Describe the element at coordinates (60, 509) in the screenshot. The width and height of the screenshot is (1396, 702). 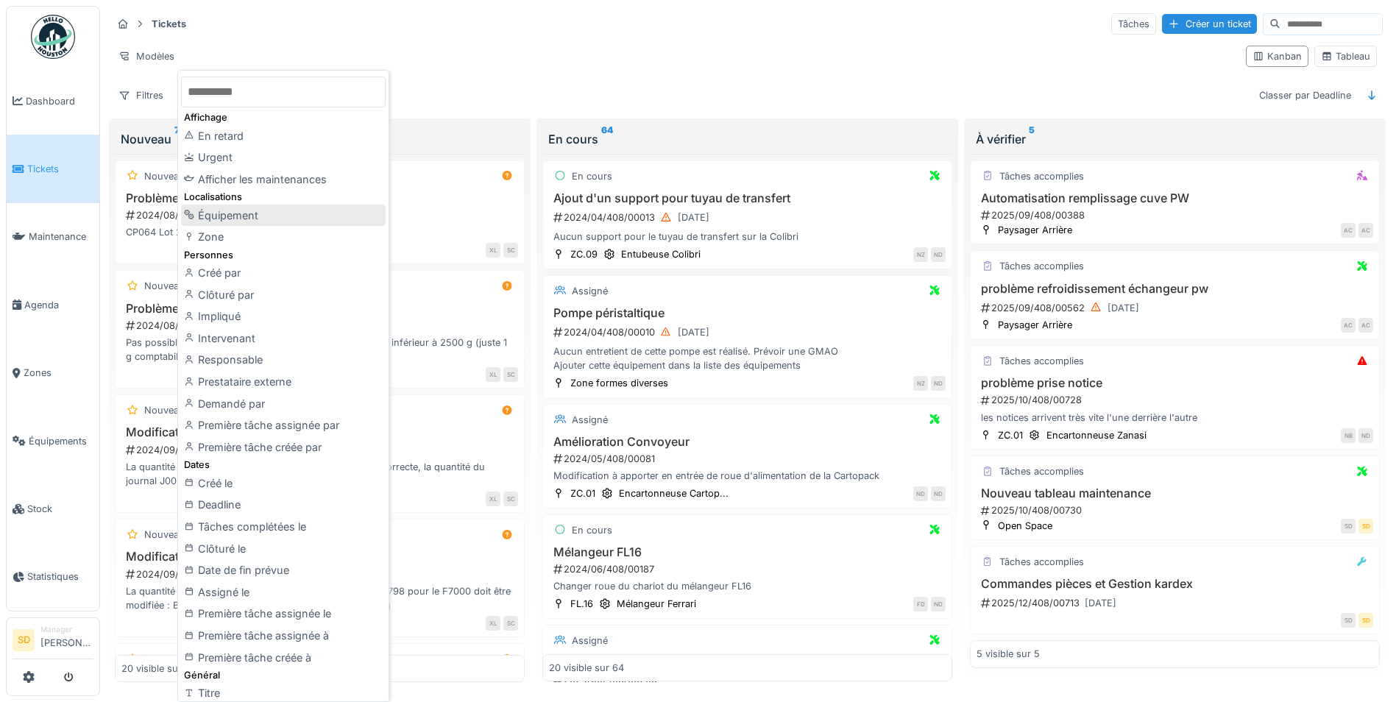
I see `span: Stock` at that location.